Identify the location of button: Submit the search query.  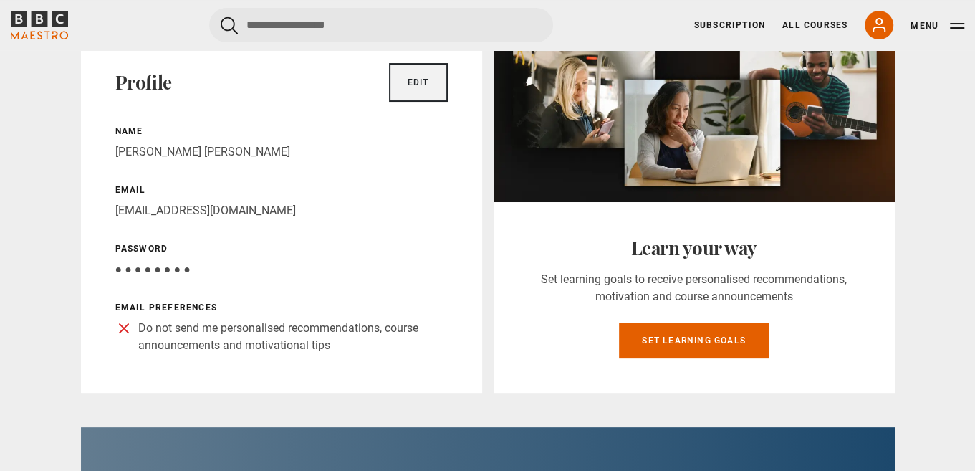
(229, 25).